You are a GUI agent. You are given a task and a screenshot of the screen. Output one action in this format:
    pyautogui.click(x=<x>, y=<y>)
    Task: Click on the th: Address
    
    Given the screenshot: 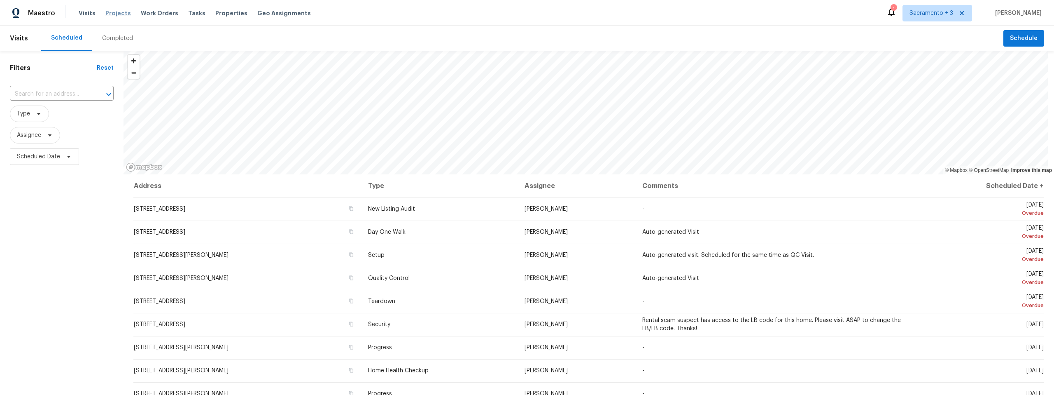 What is the action you would take?
    pyautogui.click(x=248, y=186)
    